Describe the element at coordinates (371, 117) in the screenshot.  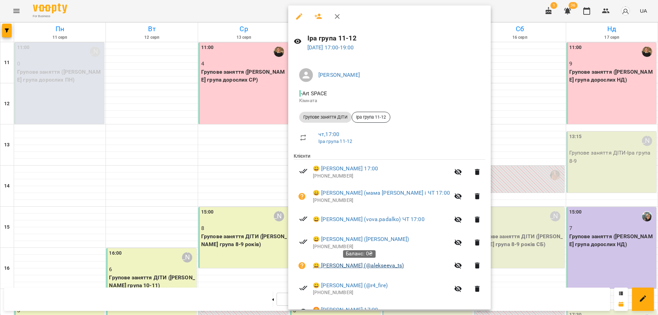
I see `span: Іра група 11-12` at that location.